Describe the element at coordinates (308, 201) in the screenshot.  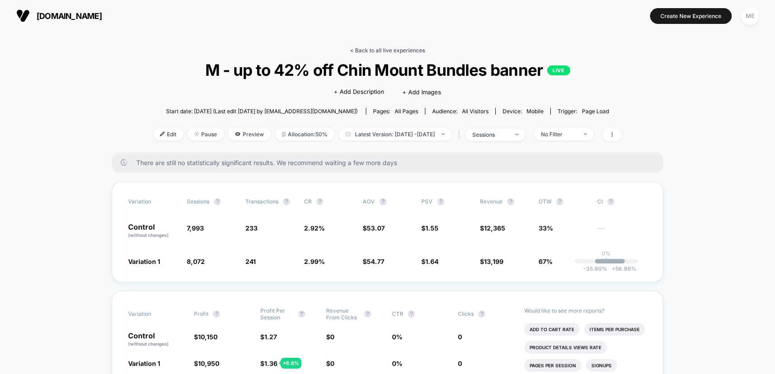
I see `span: CR` at that location.